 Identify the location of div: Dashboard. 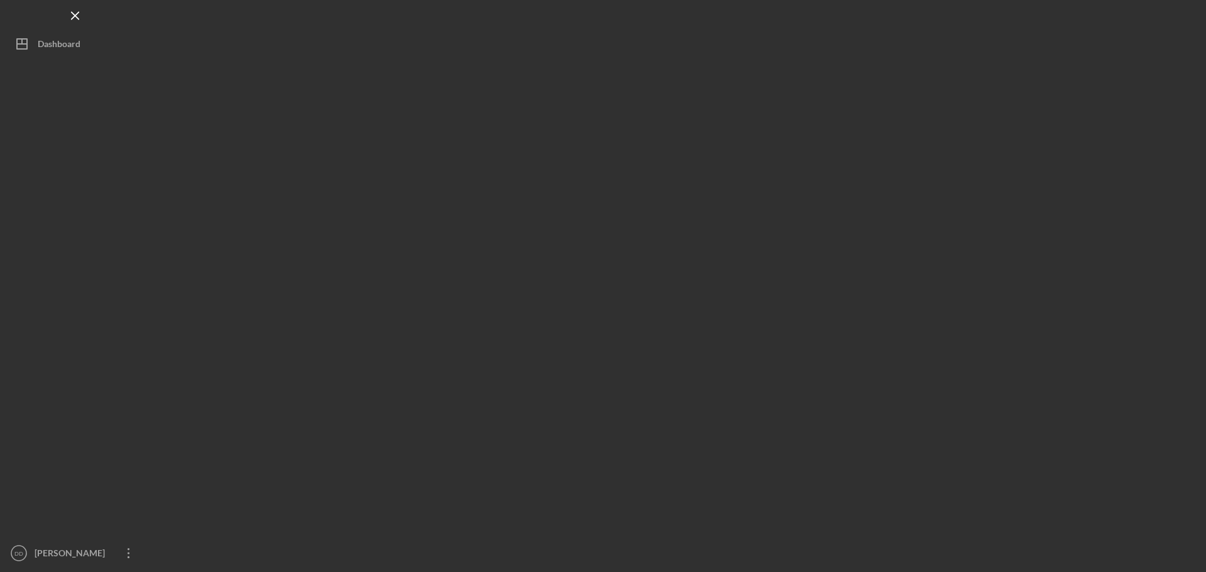
(59, 45).